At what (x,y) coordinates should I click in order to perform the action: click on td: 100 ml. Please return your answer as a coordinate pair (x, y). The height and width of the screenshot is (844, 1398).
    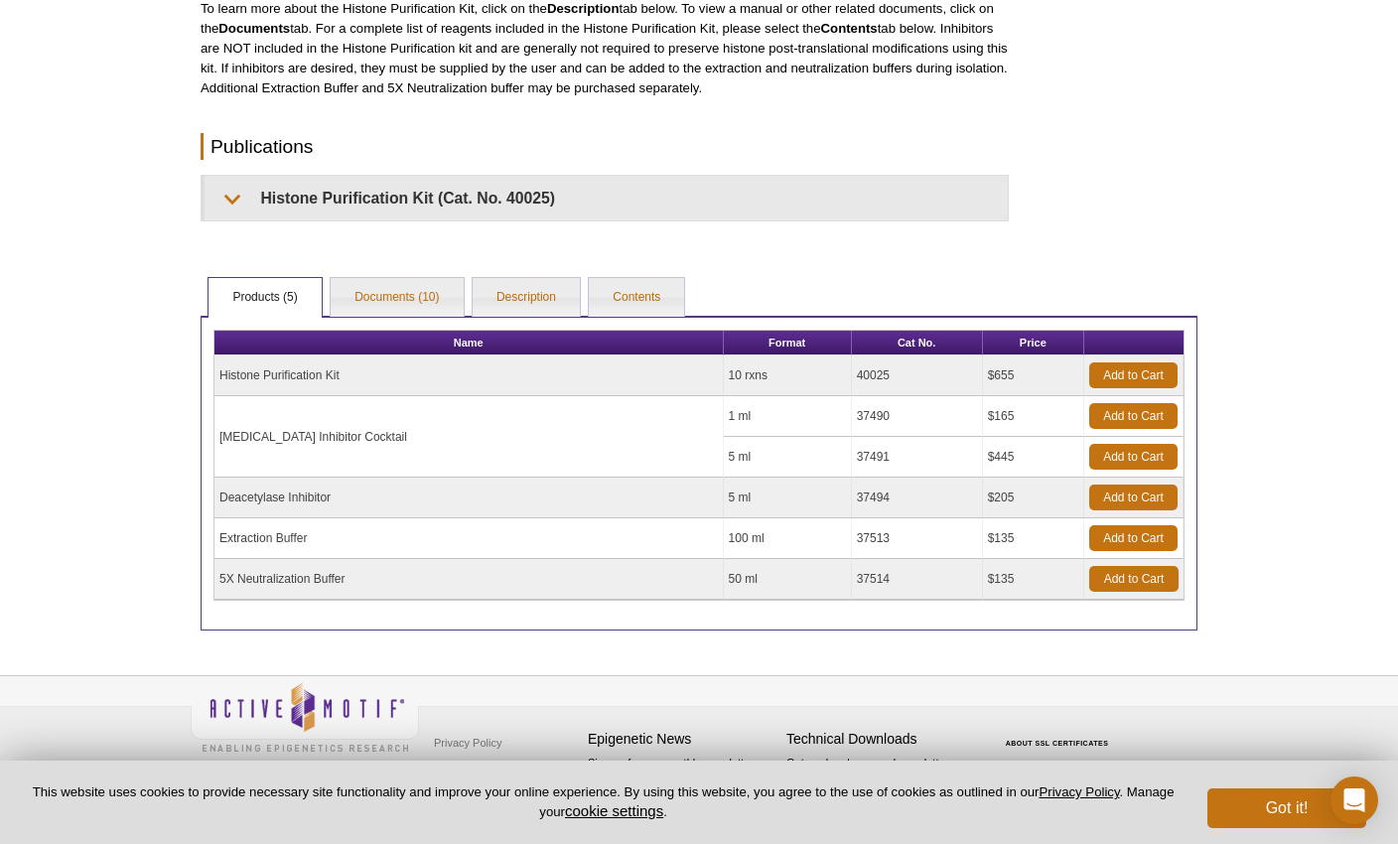
    Looking at the image, I should click on (787, 538).